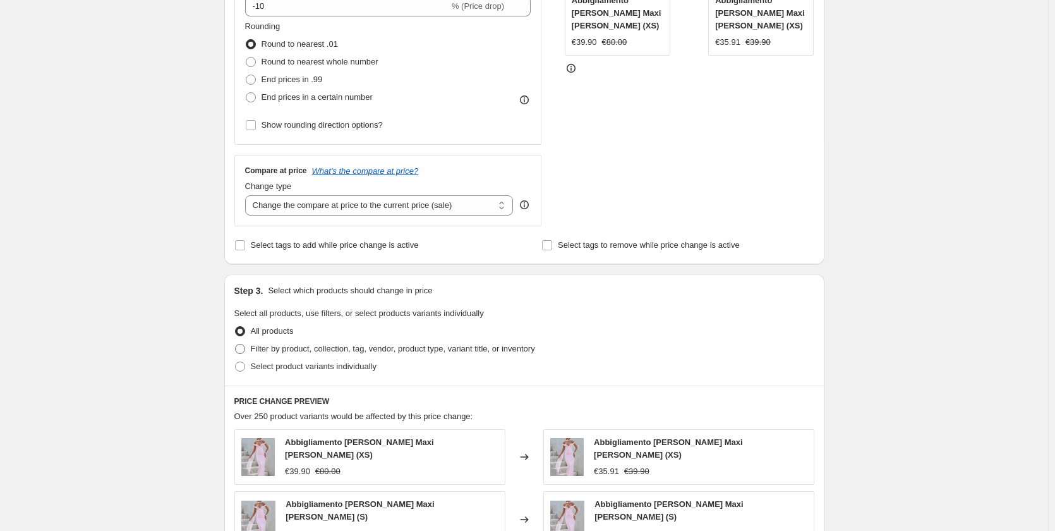 The height and width of the screenshot is (531, 1055). Describe the element at coordinates (524, 401) in the screenshot. I see `h6: PRICE CHANGE PREVIEW` at that location.